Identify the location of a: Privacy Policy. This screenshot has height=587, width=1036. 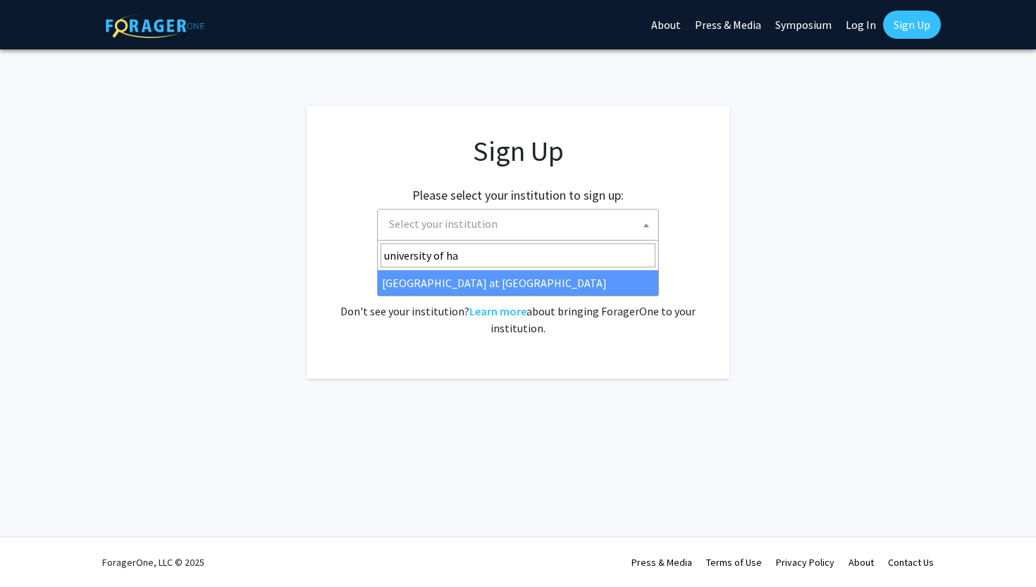
(805, 562).